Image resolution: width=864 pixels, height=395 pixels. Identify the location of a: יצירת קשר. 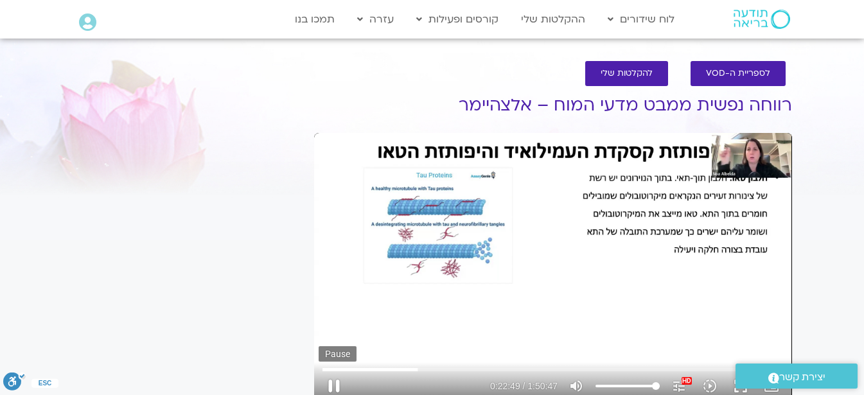
(796, 376).